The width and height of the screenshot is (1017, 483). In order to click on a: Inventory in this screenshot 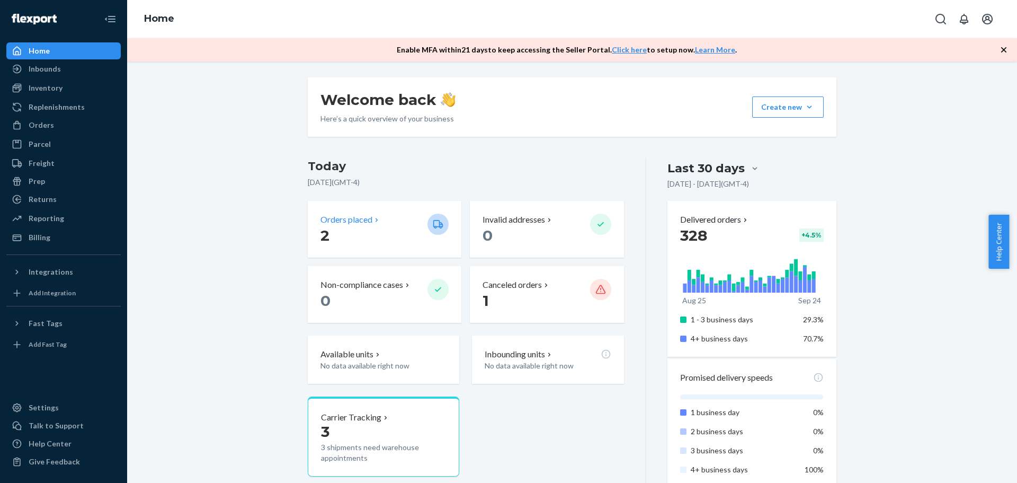, I will do `click(64, 88)`.